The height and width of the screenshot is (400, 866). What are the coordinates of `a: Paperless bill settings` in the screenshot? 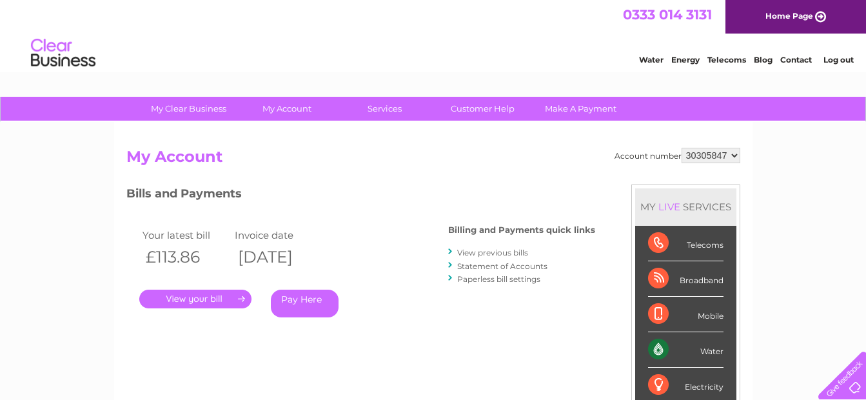 It's located at (498, 279).